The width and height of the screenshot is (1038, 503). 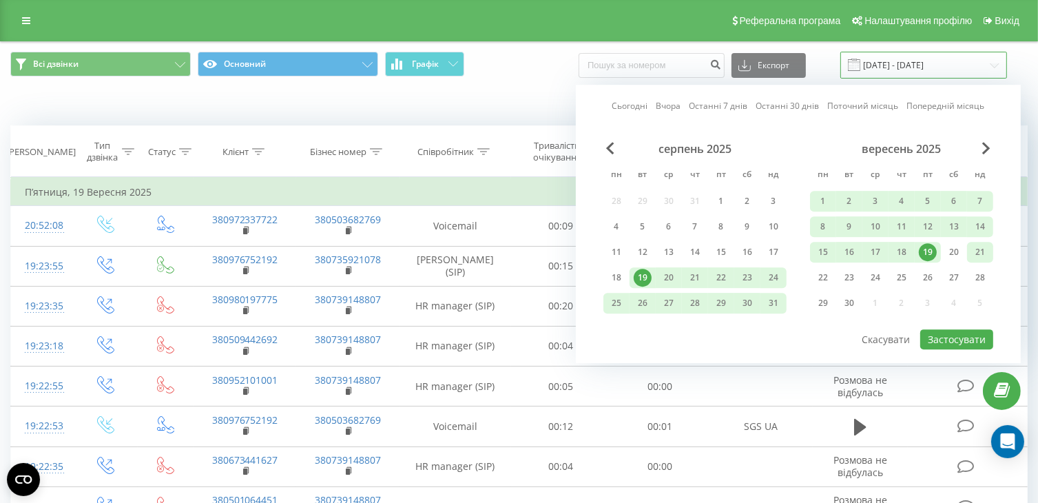 What do you see at coordinates (823, 252) in the screenshot?
I see `div: пн 15 вер 2025 р.` at bounding box center [823, 252].